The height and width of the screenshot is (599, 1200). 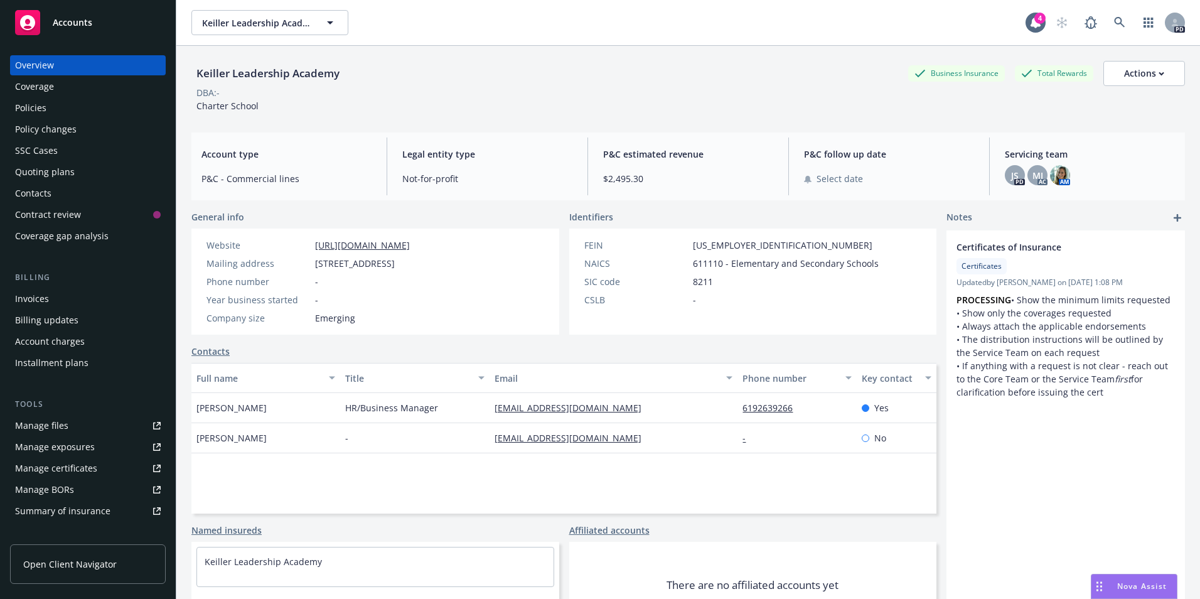 What do you see at coordinates (786, 263) in the screenshot?
I see `span: 611110 - Elementary and Secondary Schools` at bounding box center [786, 263].